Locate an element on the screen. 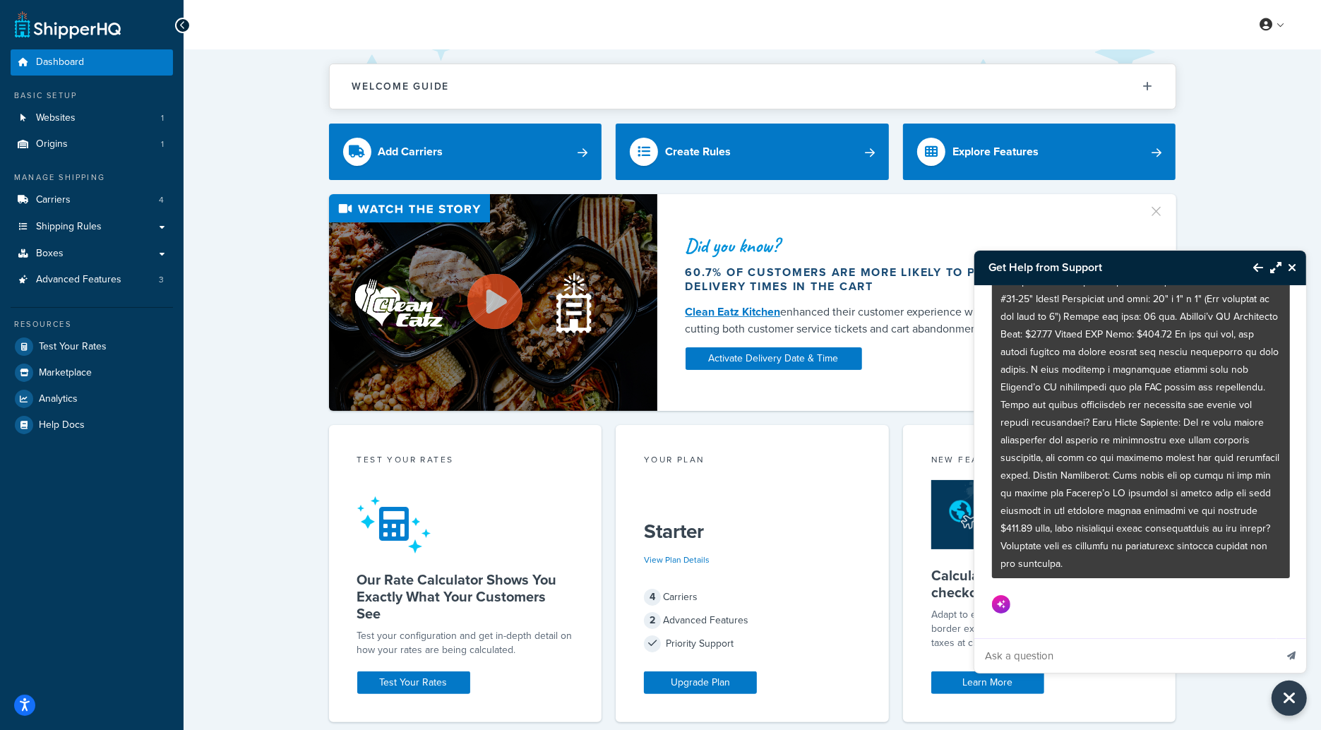  a: Learn More is located at coordinates (988, 683).